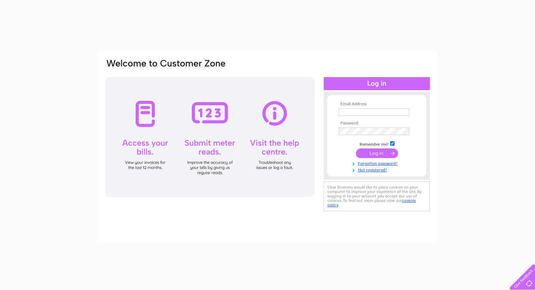 This screenshot has width=535, height=290. I want to click on a: cookies policy, so click(371, 202).